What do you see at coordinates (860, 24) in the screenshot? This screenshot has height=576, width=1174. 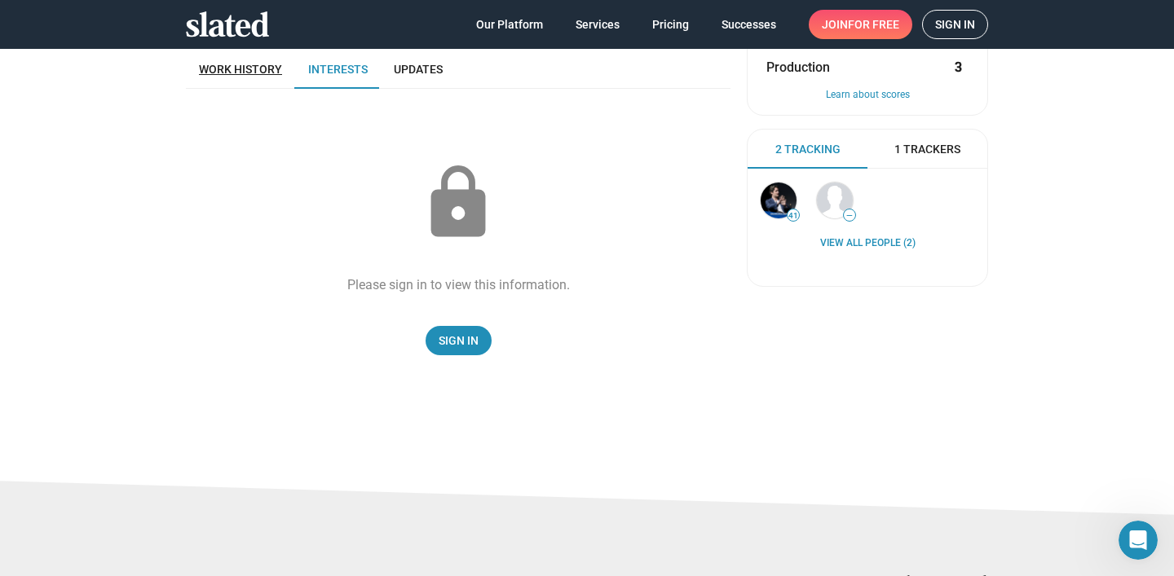 I see `span: Join` at bounding box center [860, 24].